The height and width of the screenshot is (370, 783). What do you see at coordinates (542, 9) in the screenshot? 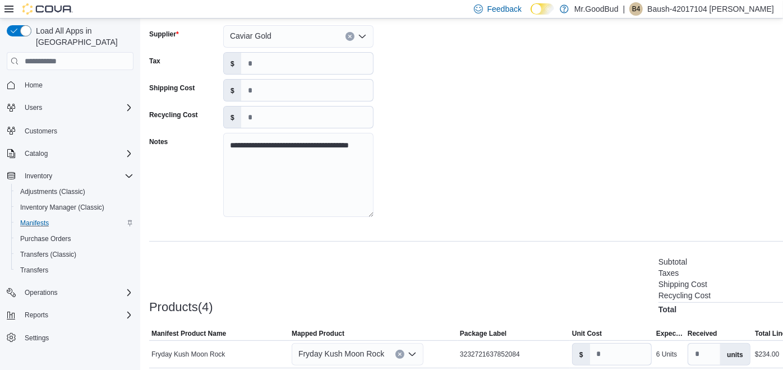
I see `input: Dark Mode` at bounding box center [542, 9].